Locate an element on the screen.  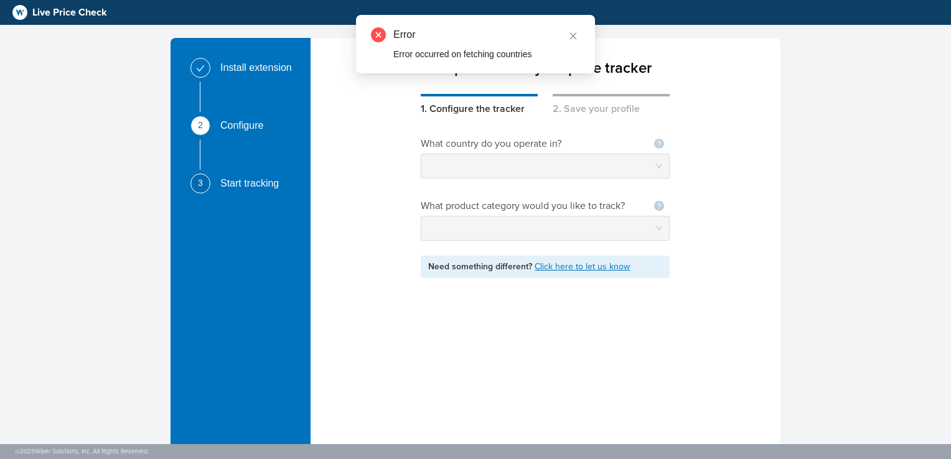
span: Live Price Check is located at coordinates (70, 12).